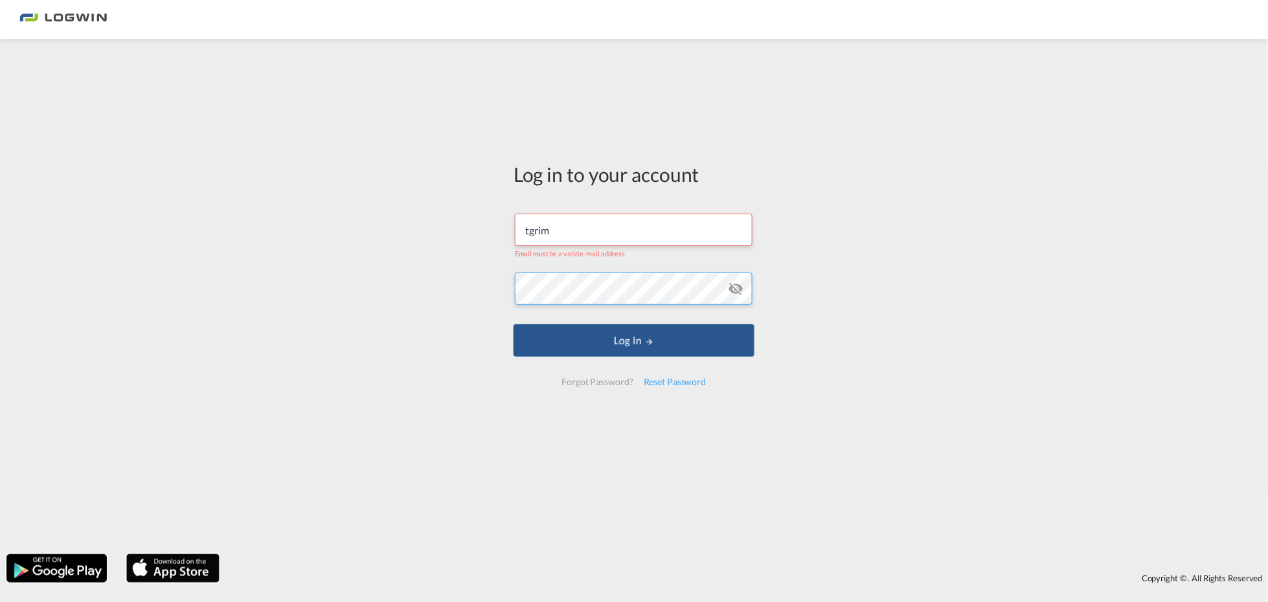 This screenshot has width=1268, height=602. Describe the element at coordinates (597, 382) in the screenshot. I see `div: Forgot Password?` at that location.